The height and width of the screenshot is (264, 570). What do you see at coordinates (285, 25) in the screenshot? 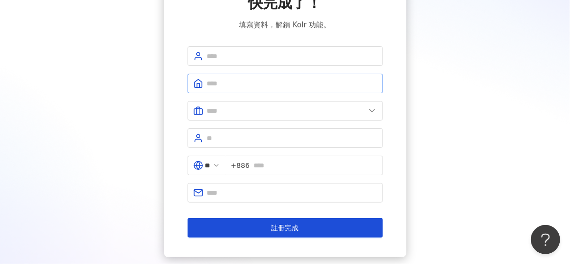
I see `span: 填寫資料，解鎖 Kolr 功能。` at bounding box center [285, 25].